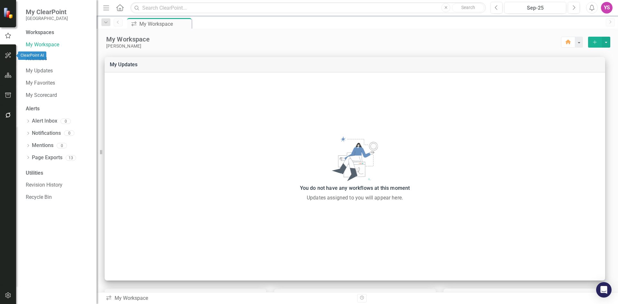  What do you see at coordinates (58, 83) in the screenshot?
I see `a: My Favorites` at bounding box center [58, 83].